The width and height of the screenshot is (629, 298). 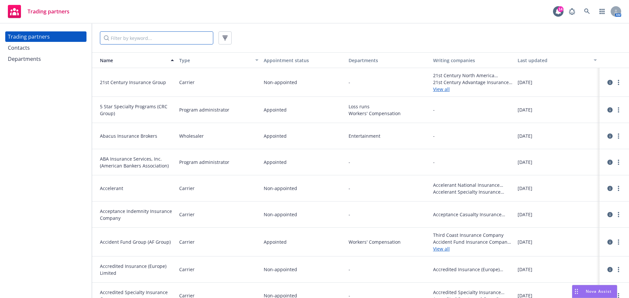 What do you see at coordinates (572, 11) in the screenshot?
I see `a: Report a Bug` at bounding box center [572, 11].